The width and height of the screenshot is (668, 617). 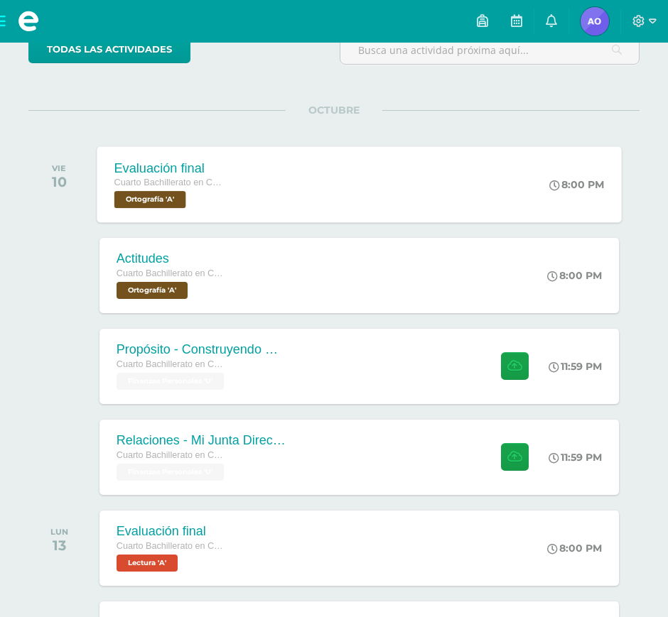 What do you see at coordinates (147, 563) in the screenshot?
I see `span: Lectura 'A'` at bounding box center [147, 563].